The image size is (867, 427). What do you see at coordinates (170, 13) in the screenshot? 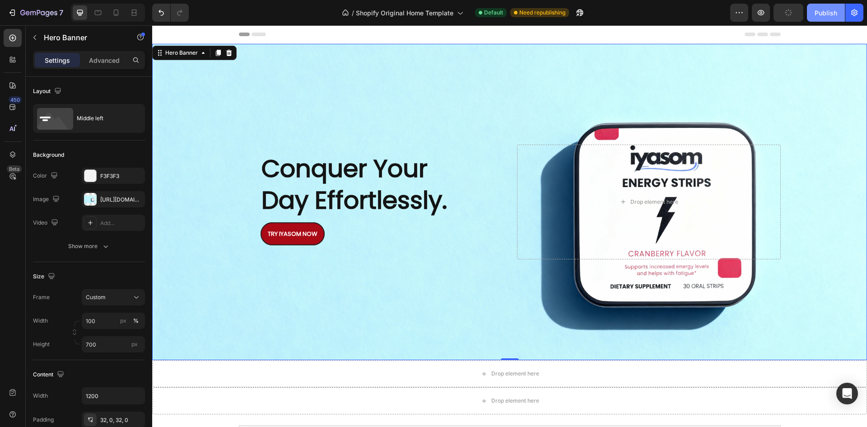
I see `div: Undo/Redo` at bounding box center [170, 13].